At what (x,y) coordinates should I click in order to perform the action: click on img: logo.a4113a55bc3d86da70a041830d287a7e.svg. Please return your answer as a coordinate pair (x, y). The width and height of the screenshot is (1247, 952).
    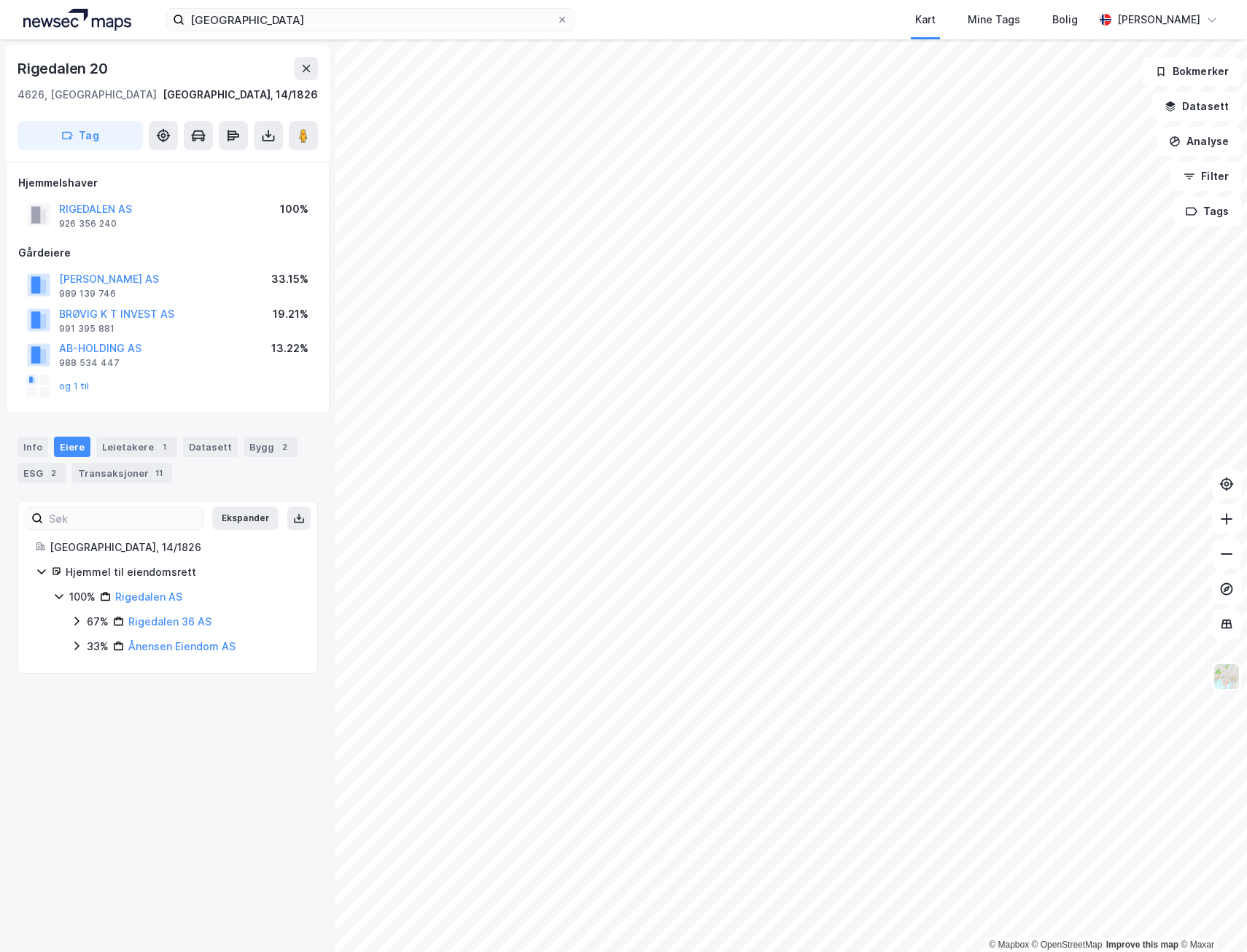
    Looking at the image, I should click on (78, 19).